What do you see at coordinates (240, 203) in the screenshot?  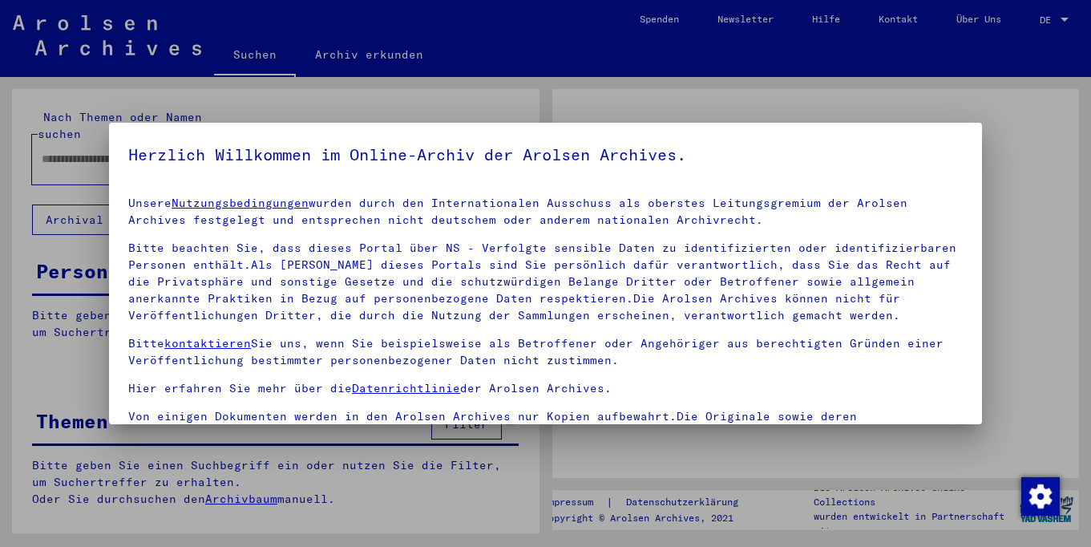 I see `a: Nutzungsbedingungen` at bounding box center [240, 203].